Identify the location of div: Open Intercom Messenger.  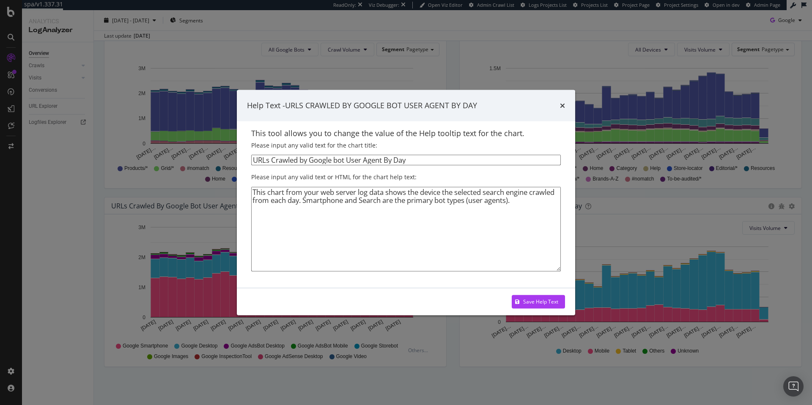
(794, 387).